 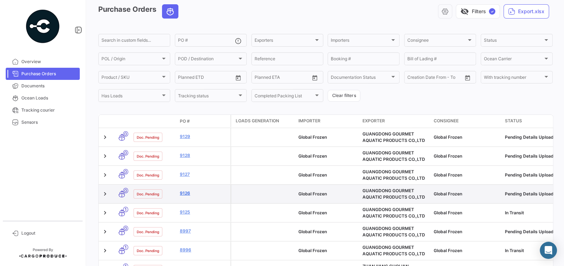 What do you see at coordinates (204, 231) in the screenshot?
I see `a: 8997` at bounding box center [204, 231].